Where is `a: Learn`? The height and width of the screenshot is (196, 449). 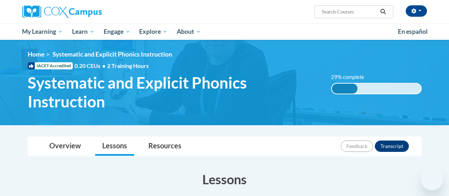
a: Learn is located at coordinates (83, 32).